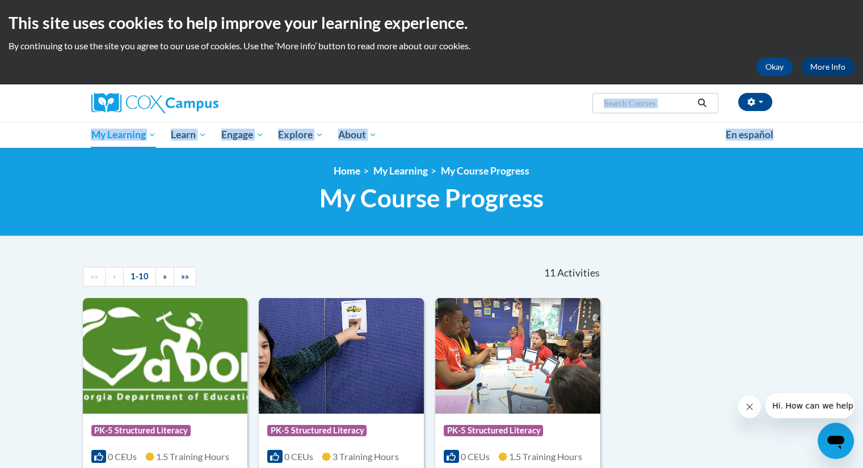  I want to click on a: En español, so click(749, 135).